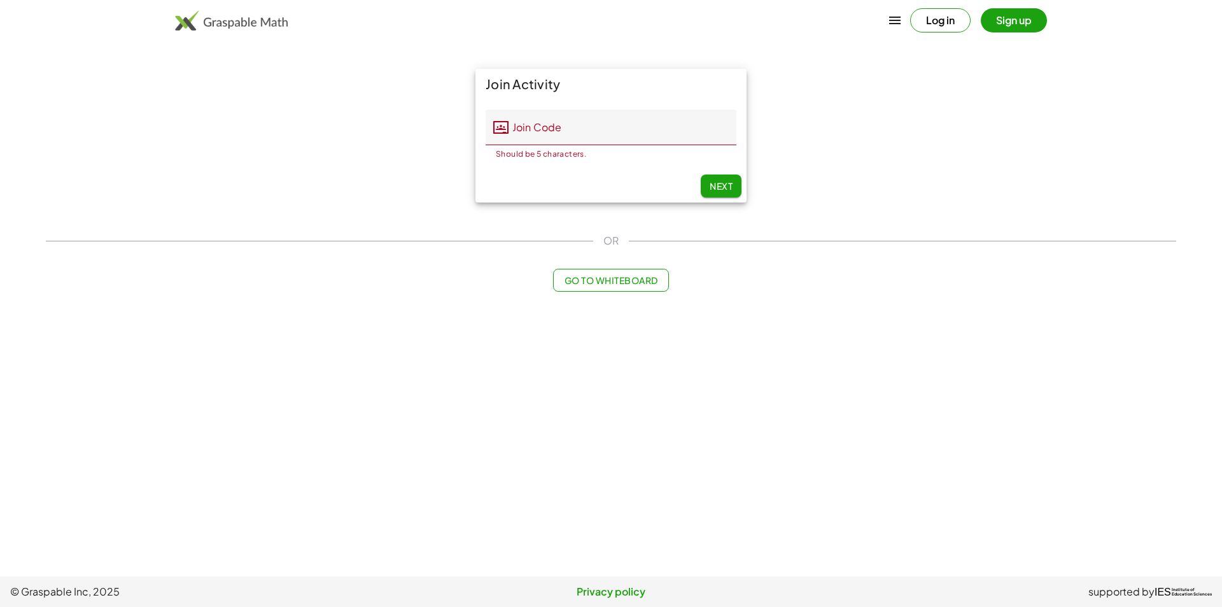  I want to click on span: IES, so click(1163, 591).